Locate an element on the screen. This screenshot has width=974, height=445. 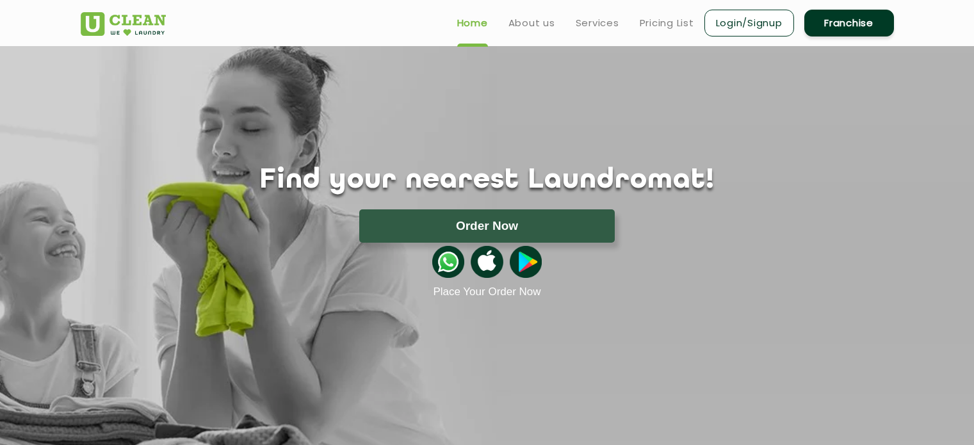
img: apple-icon.png is located at coordinates (487, 262).